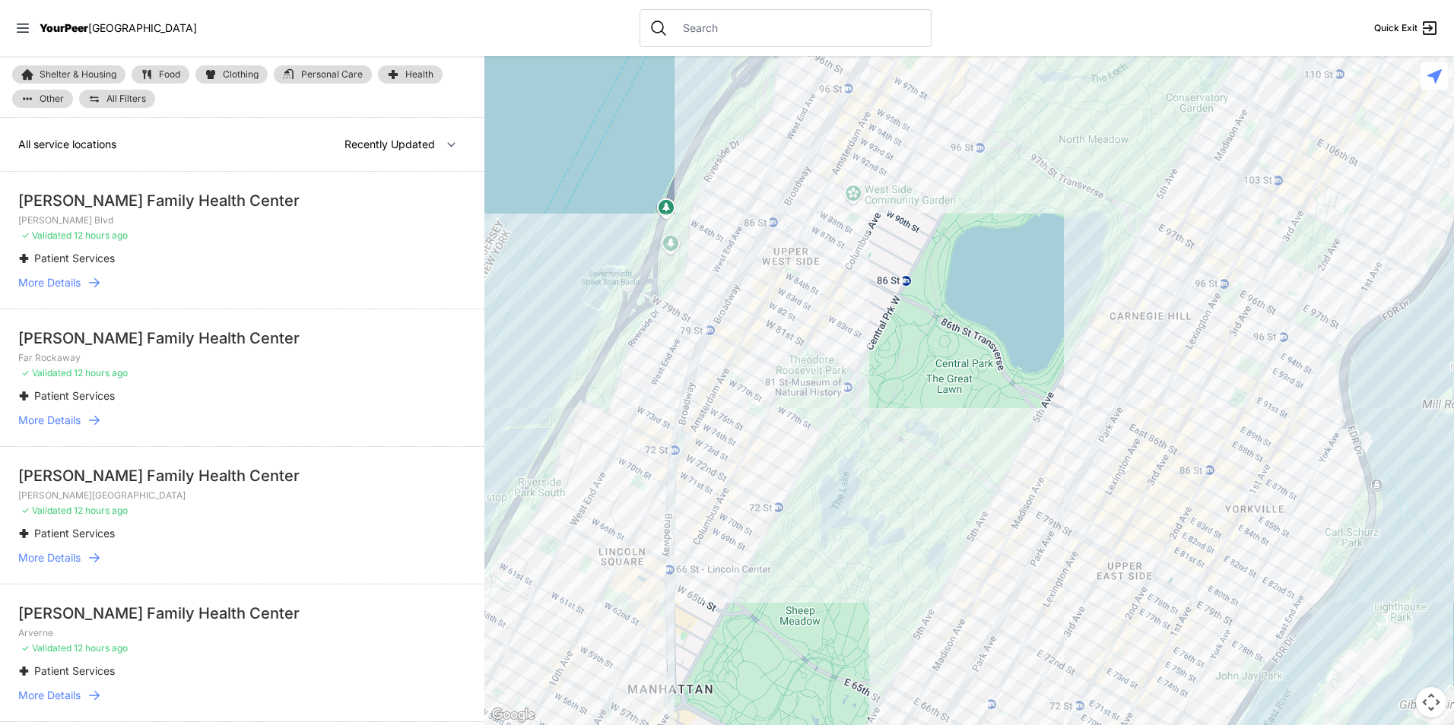  I want to click on a: Food, so click(160, 75).